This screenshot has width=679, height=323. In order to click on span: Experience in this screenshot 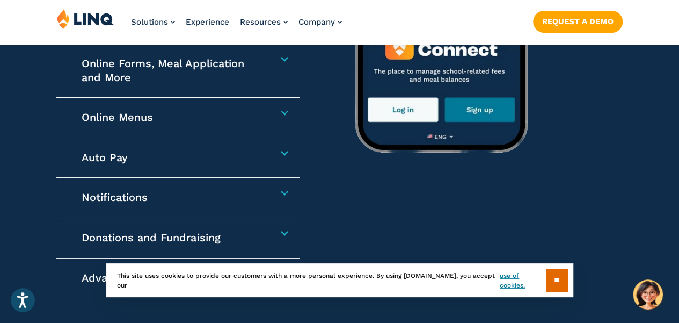, I will do `click(207, 22)`.